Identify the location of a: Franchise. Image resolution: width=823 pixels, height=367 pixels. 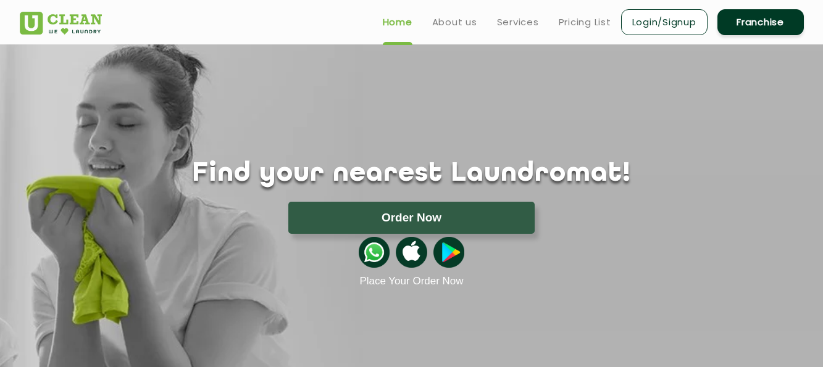
(761, 22).